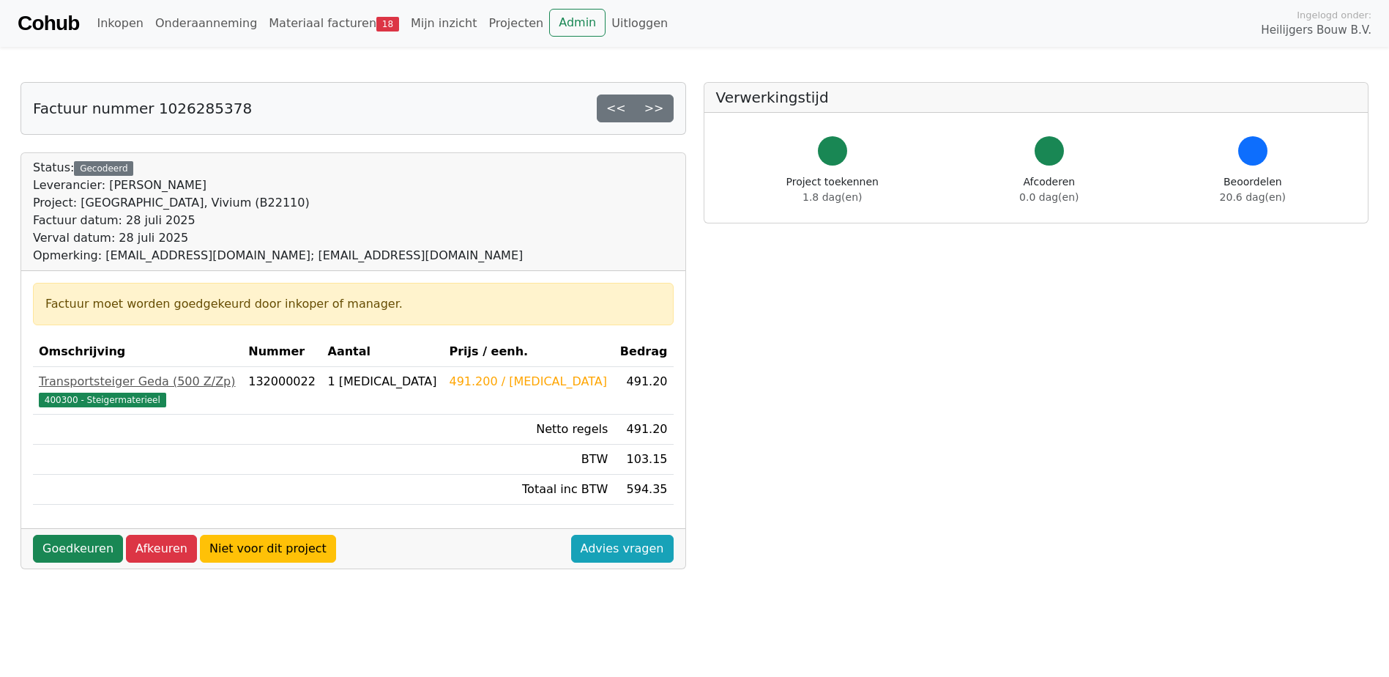  I want to click on div: Afcoderen, so click(1049, 190).